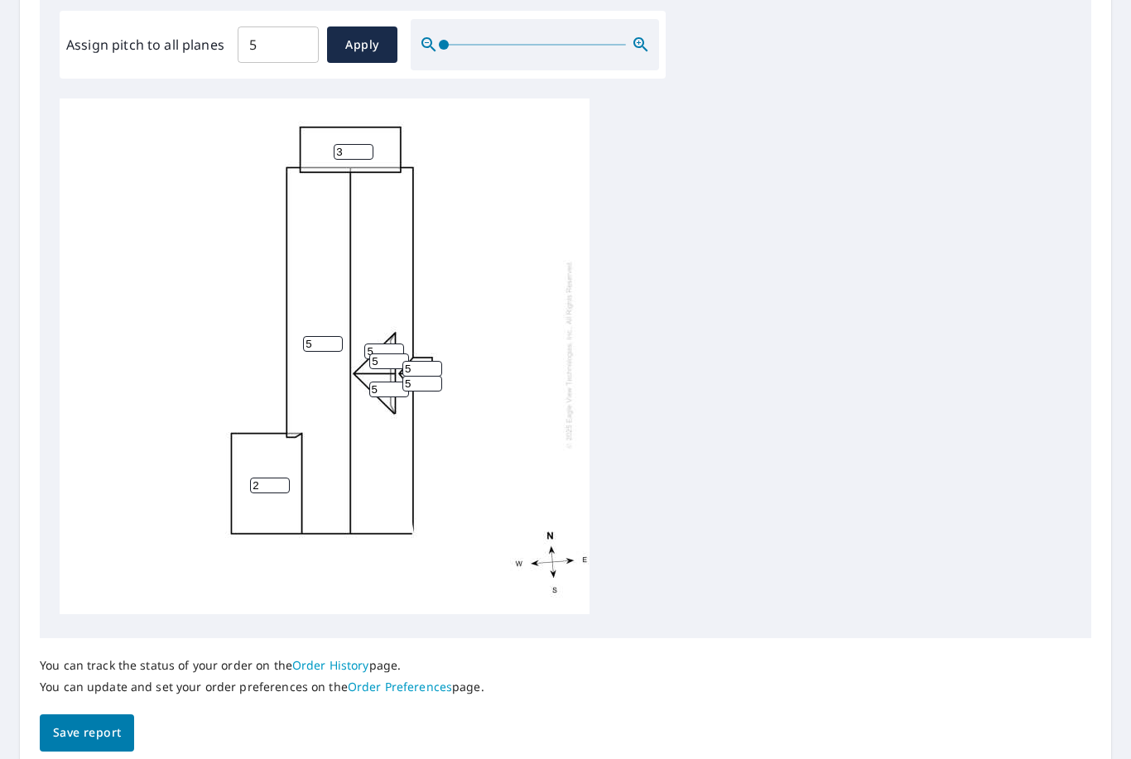 This screenshot has width=1131, height=759. I want to click on span: Apply, so click(362, 45).